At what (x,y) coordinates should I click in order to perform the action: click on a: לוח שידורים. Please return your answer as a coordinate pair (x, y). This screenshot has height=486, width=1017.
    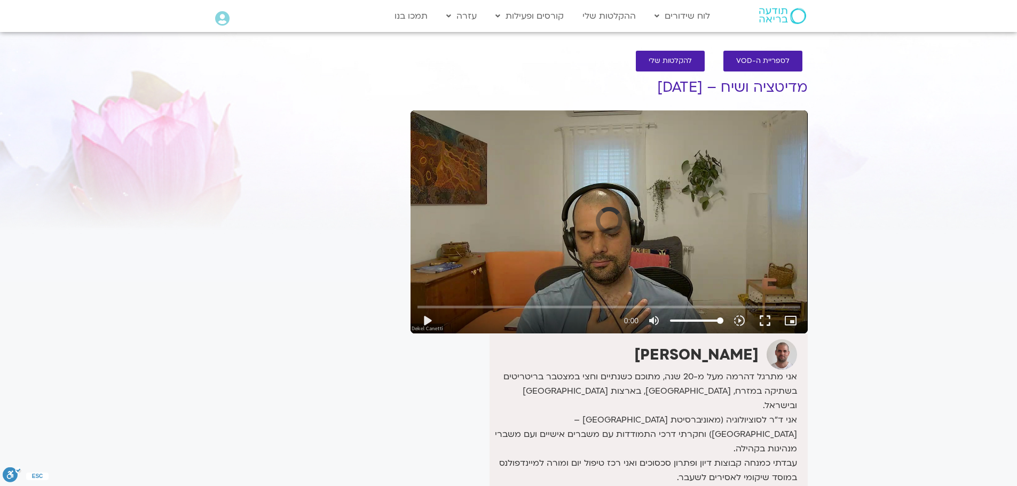
    Looking at the image, I should click on (682, 16).